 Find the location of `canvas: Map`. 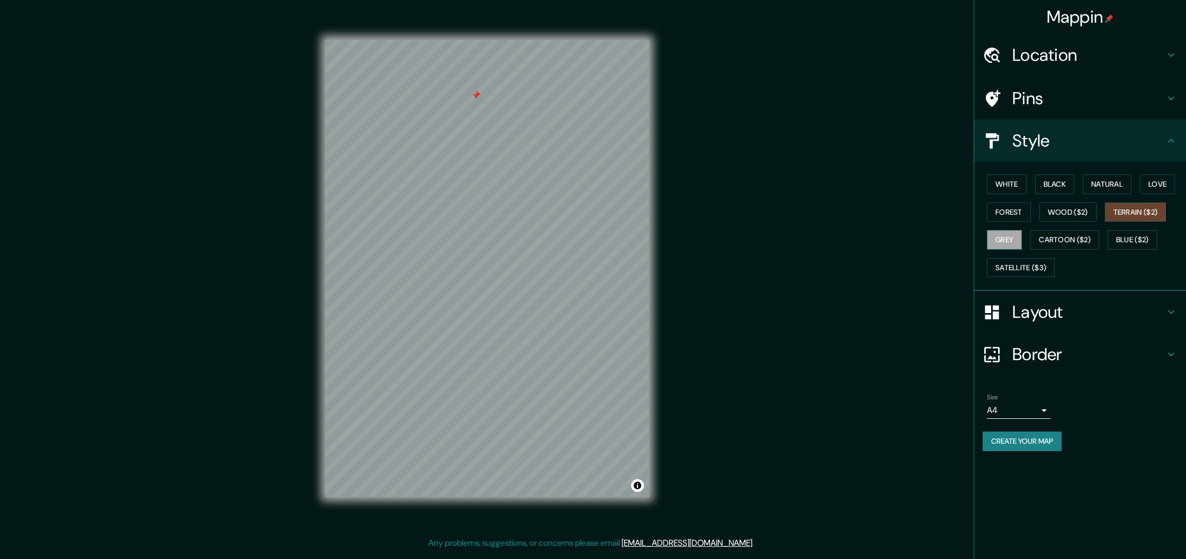

canvas: Map is located at coordinates (487, 268).